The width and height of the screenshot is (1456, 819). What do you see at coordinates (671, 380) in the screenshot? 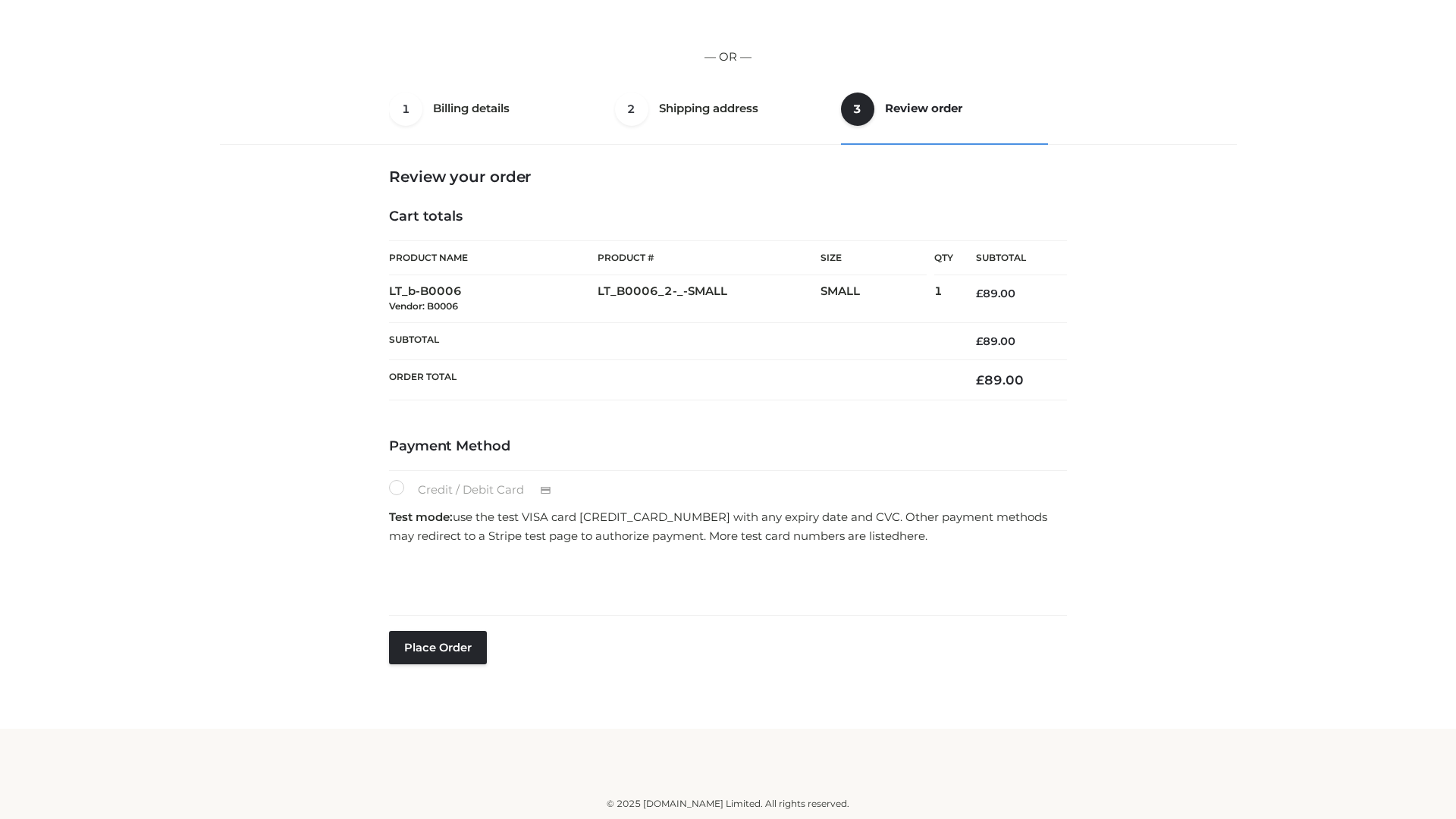
I see `th: Order Total` at bounding box center [671, 380].